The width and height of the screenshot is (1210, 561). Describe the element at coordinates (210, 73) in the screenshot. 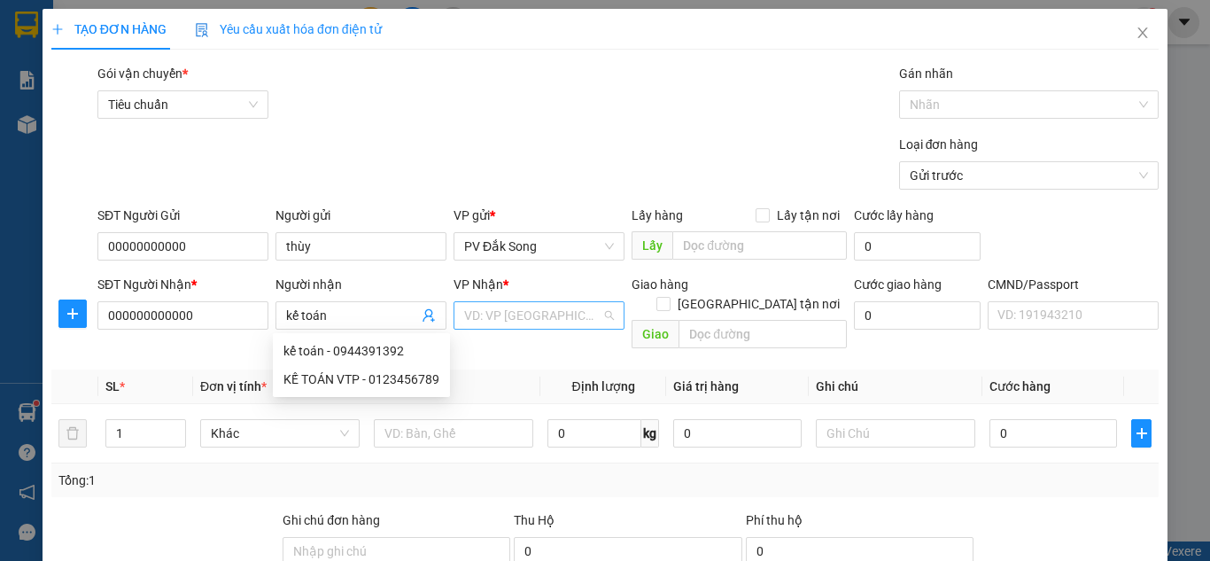

I see `span: DSG10250234` at that location.